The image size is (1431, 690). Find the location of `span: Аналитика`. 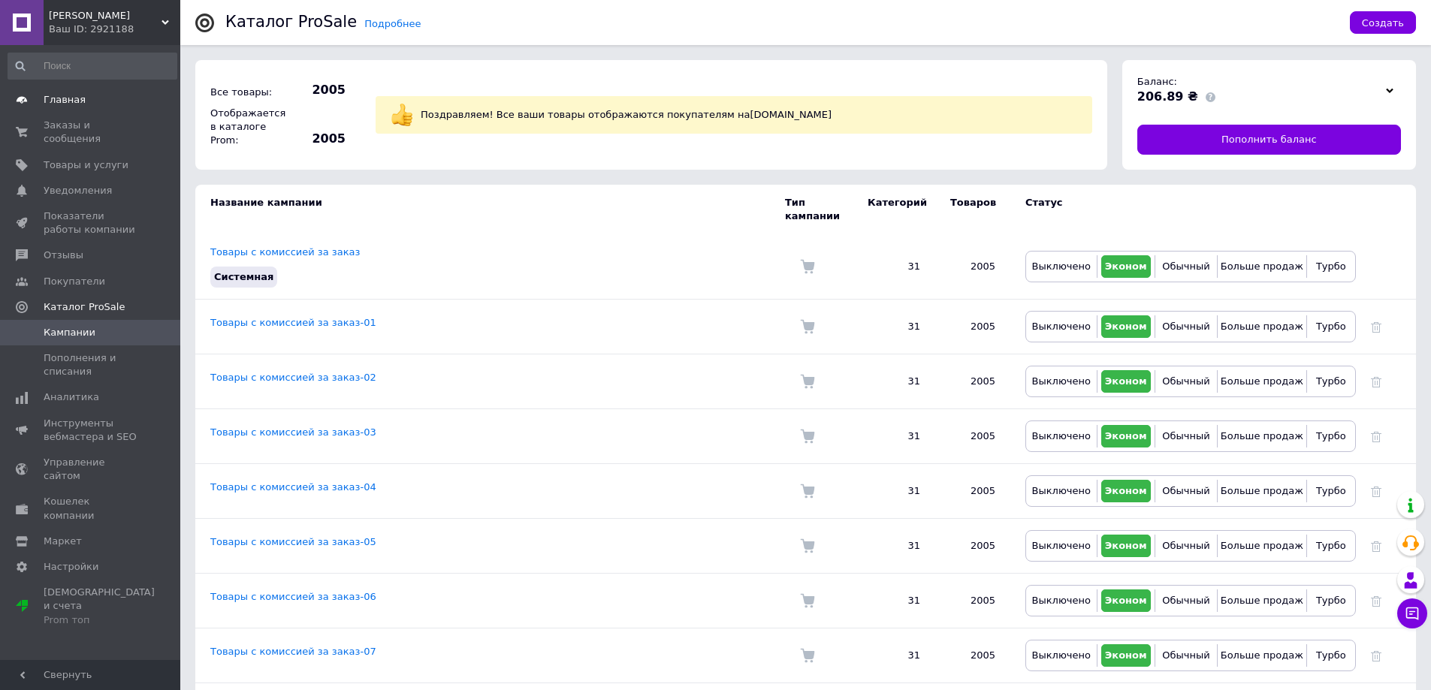

span: Аналитика is located at coordinates (71, 397).